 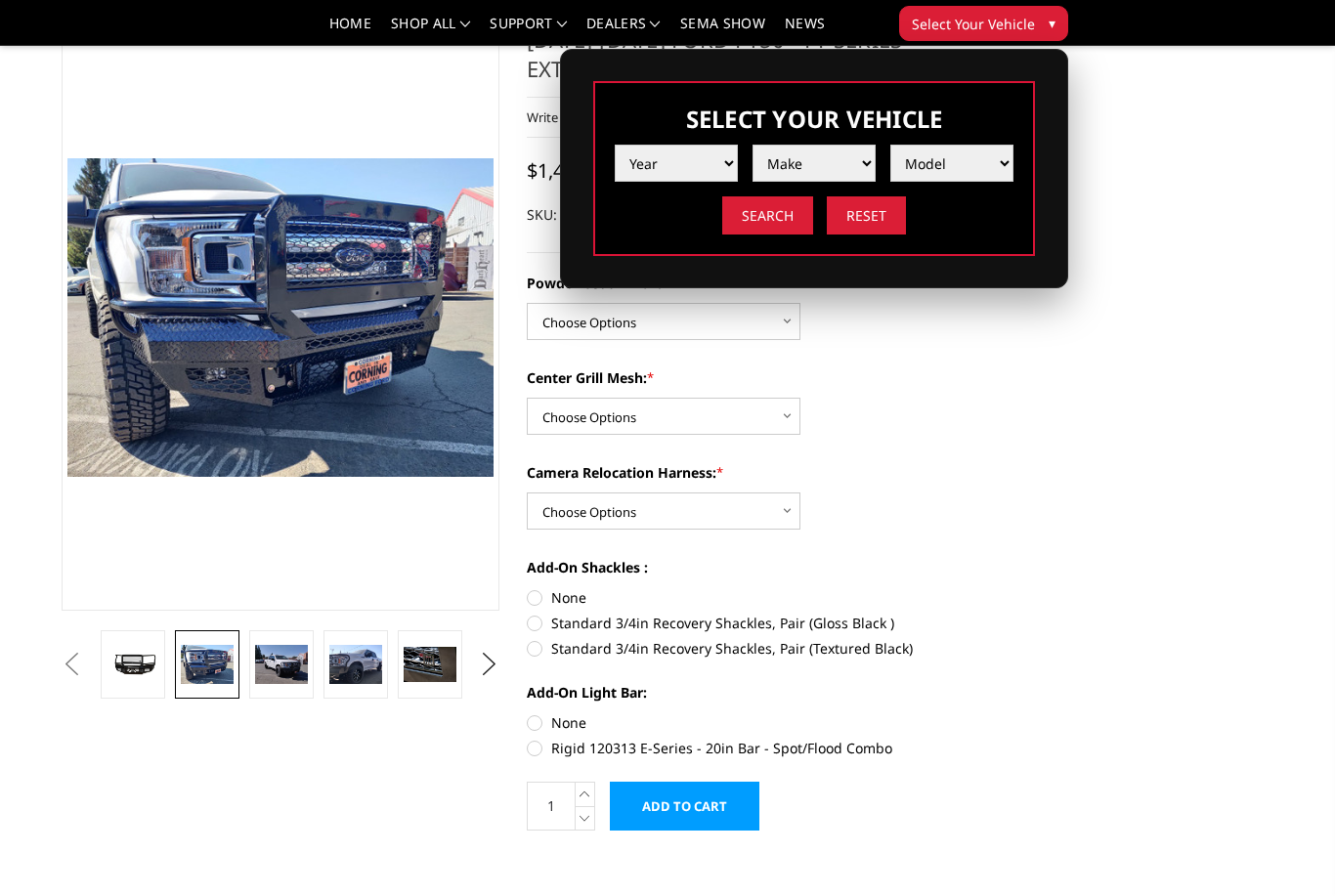 What do you see at coordinates (430, 30) in the screenshot?
I see `a: shop all` at bounding box center [430, 30].